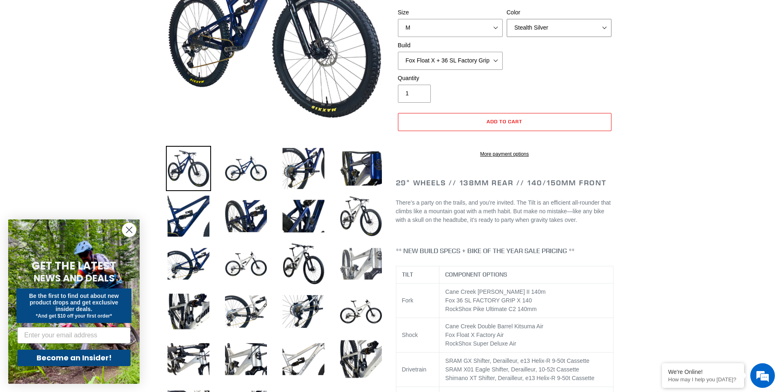  Describe the element at coordinates (74, 335) in the screenshot. I see `input: Enter your email address` at that location.